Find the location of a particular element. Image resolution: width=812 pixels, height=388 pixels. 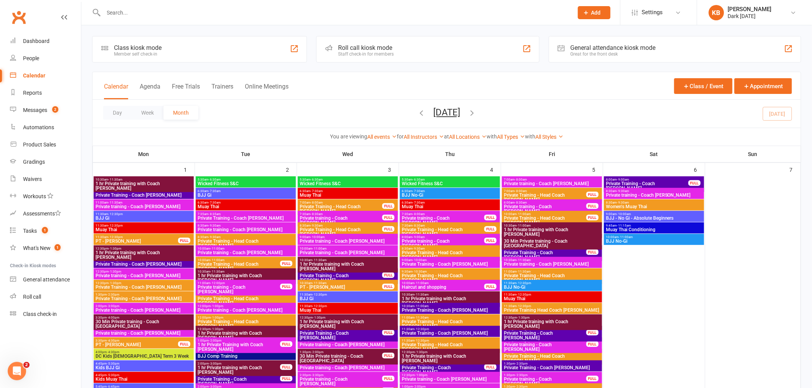

a: Waivers is located at coordinates (45, 179).